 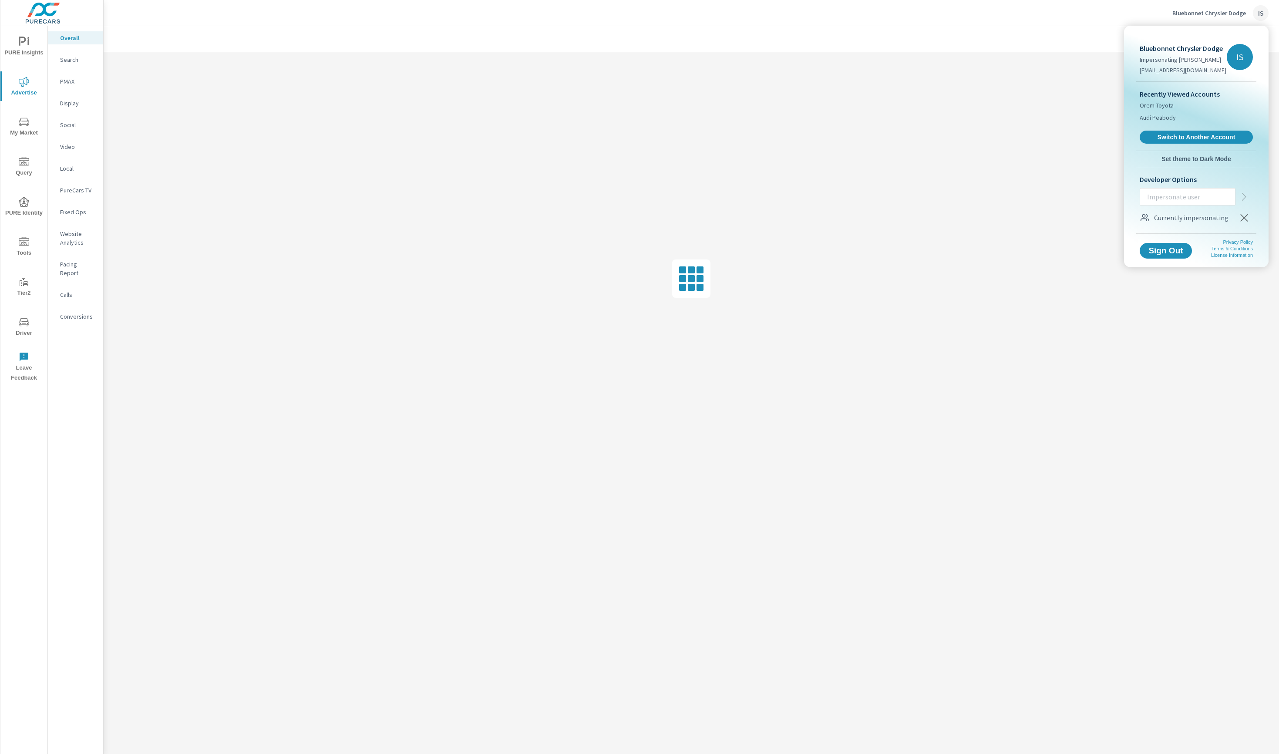 I want to click on button: Set theme to Dark Mode, so click(x=1196, y=159).